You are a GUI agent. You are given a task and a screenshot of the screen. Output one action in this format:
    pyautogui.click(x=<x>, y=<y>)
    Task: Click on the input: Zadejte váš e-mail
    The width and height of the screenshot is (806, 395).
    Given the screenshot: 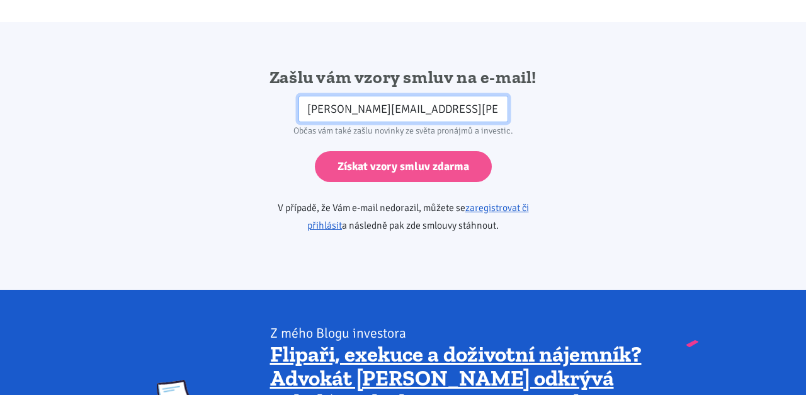 What is the action you would take?
    pyautogui.click(x=403, y=109)
    